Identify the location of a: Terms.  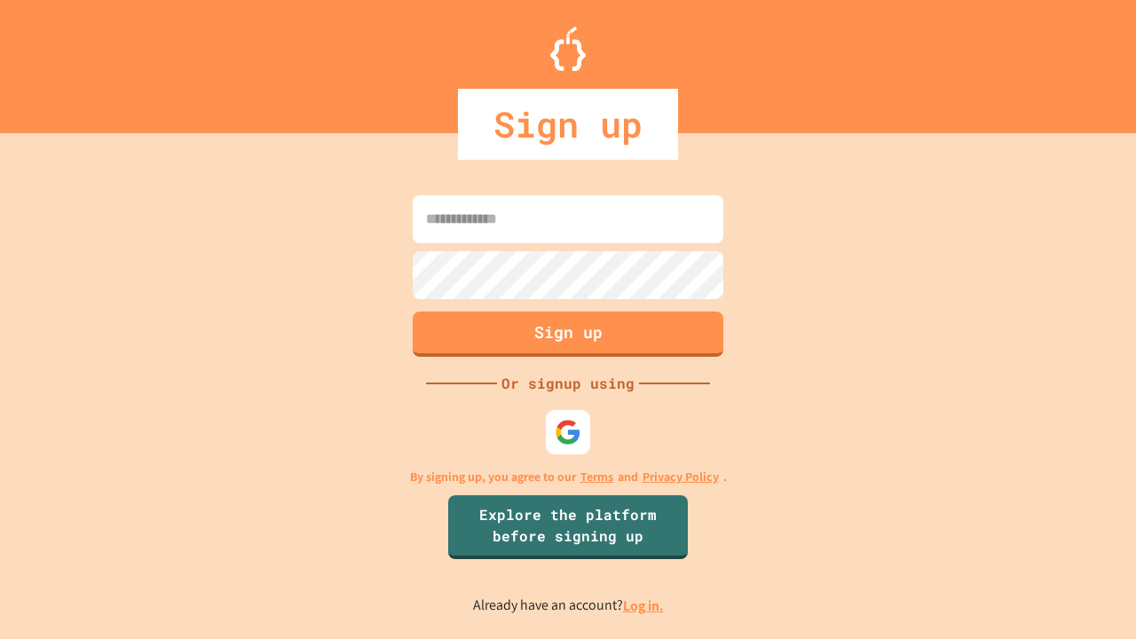
(596, 477).